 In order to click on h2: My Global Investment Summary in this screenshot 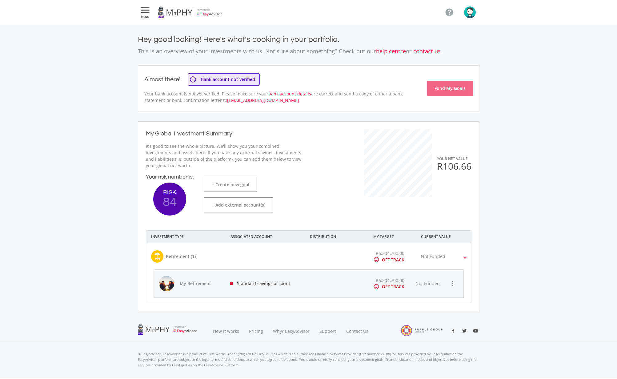, I will do `click(189, 134)`.